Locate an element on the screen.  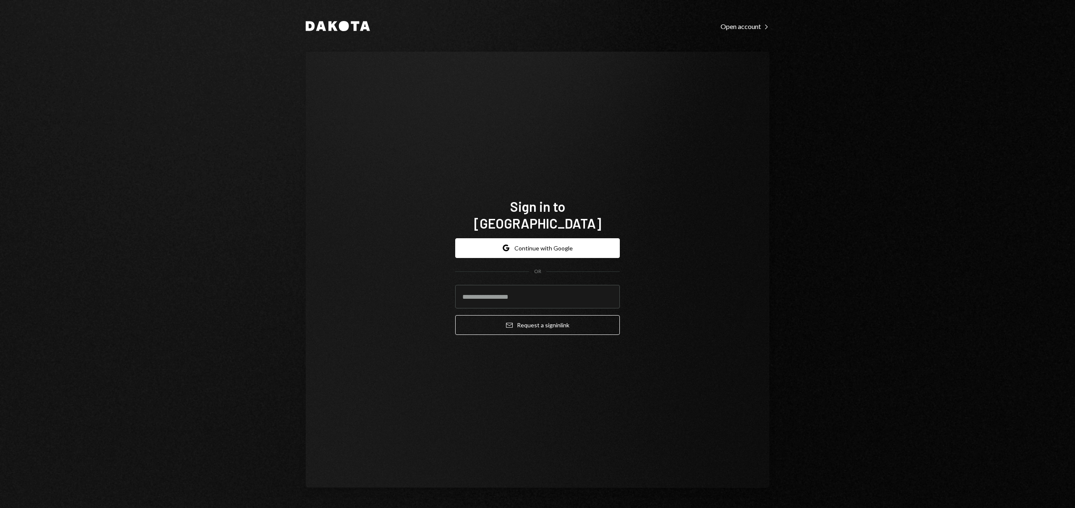
div: OR is located at coordinates (537, 271).